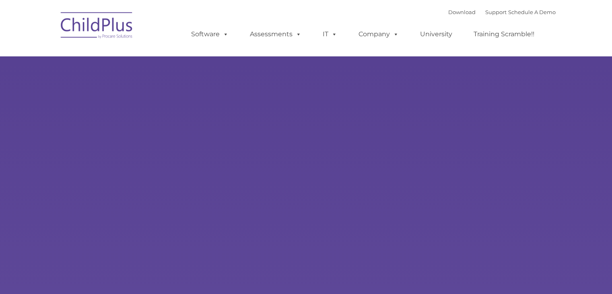  Describe the element at coordinates (532, 12) in the screenshot. I see `a: Schedule A Demo` at that location.